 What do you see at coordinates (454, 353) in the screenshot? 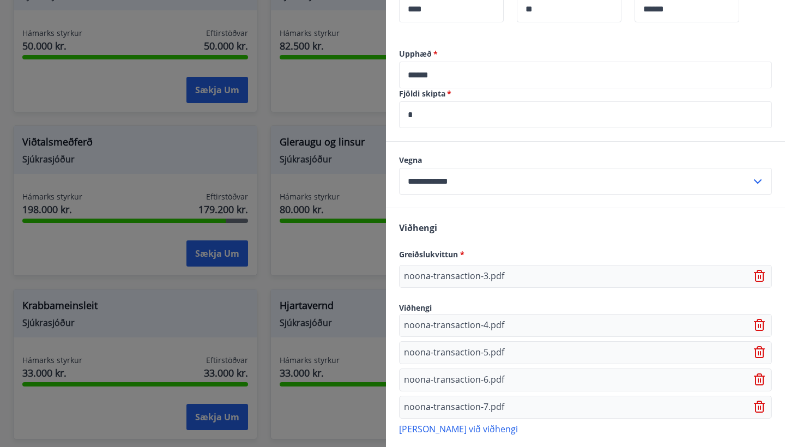
I see `p: noona-transaction-5.pdf` at bounding box center [454, 353].